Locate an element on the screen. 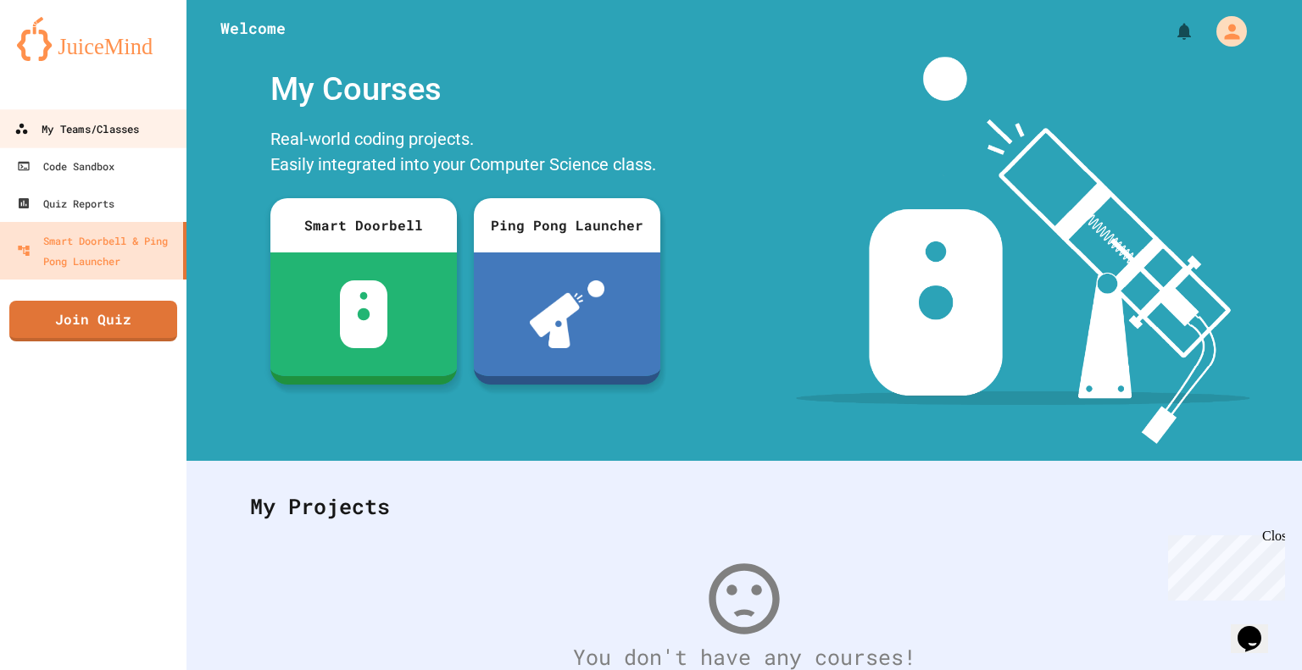  div: Quiz Reports is located at coordinates (65, 203).